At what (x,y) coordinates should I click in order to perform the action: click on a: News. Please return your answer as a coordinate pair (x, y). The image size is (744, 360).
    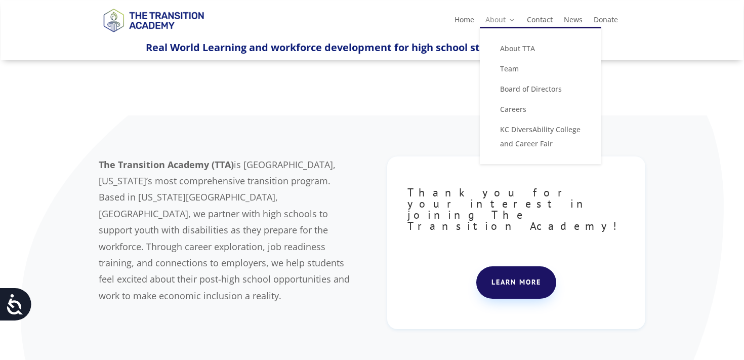
    Looking at the image, I should click on (573, 22).